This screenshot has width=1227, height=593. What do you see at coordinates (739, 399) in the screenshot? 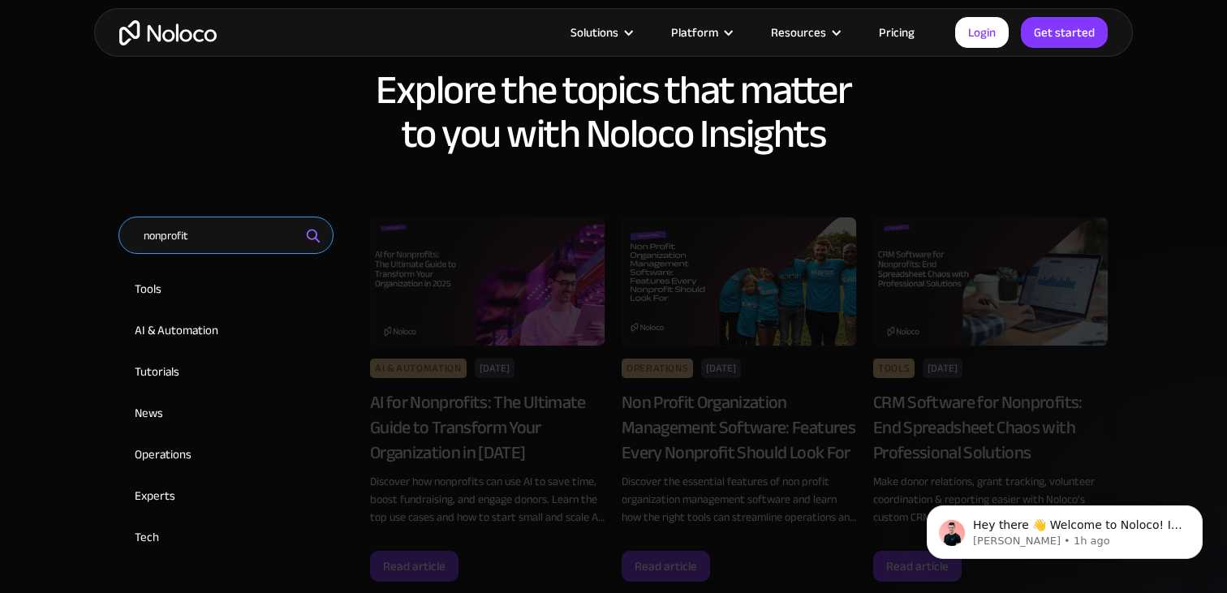
I see `a: Non Profit Organization Management Software: Features Every Nonprofit Should Look ForOperations[D...` at bounding box center [739, 399].